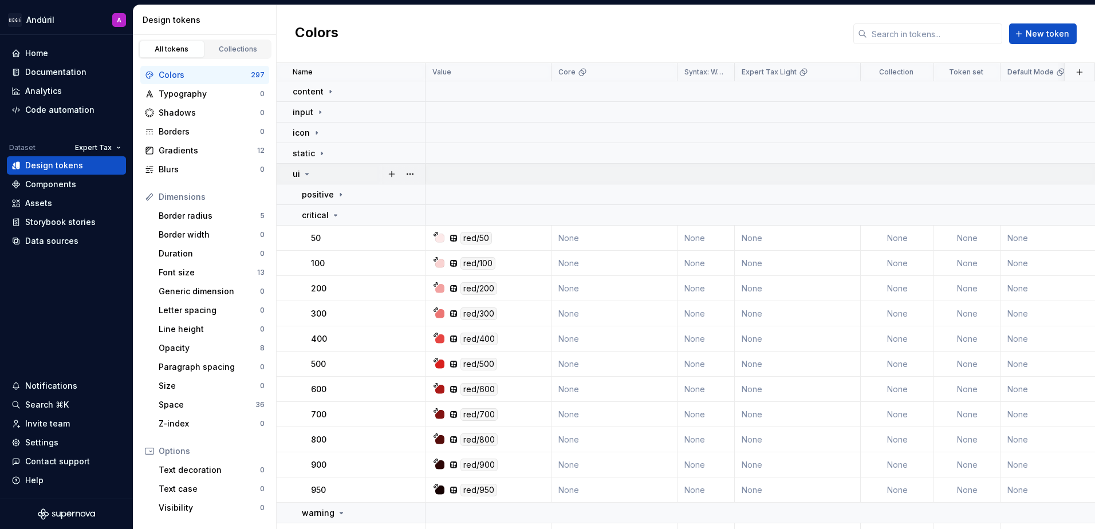 Image resolution: width=1095 pixels, height=529 pixels. I want to click on div: Size, so click(209, 386).